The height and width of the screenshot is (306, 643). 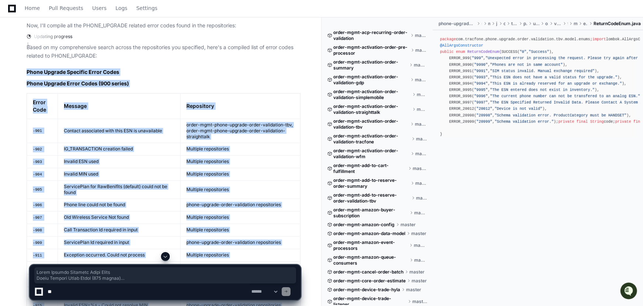 I want to click on code: -904, so click(x=37, y=174).